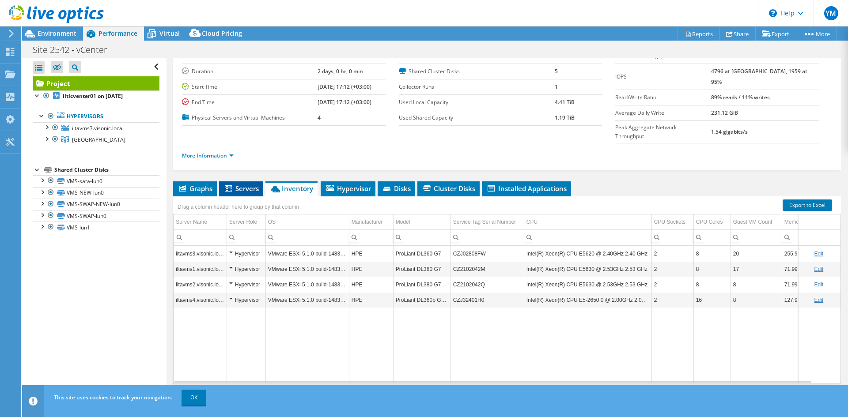 The width and height of the screenshot is (848, 417). Describe the element at coordinates (712, 237) in the screenshot. I see `td: Column CPU Cores, Filter cell` at that location.